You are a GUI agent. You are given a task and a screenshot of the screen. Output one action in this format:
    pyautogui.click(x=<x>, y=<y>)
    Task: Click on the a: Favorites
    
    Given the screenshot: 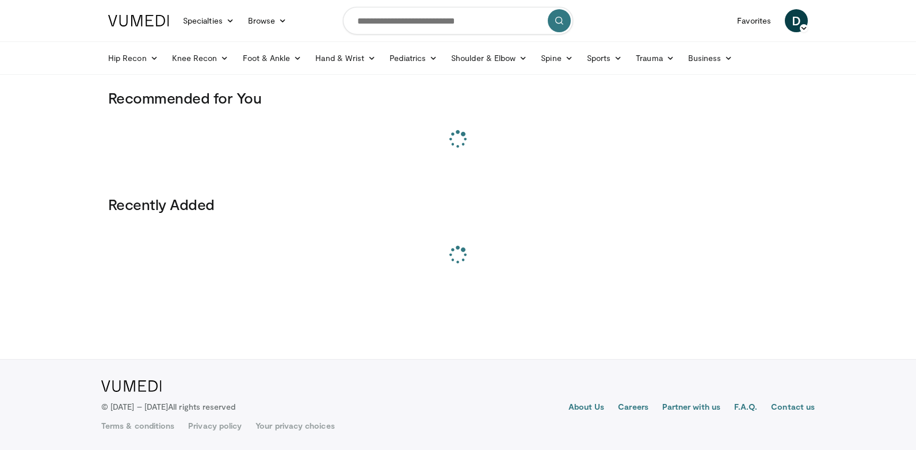 What is the action you would take?
    pyautogui.click(x=754, y=21)
    